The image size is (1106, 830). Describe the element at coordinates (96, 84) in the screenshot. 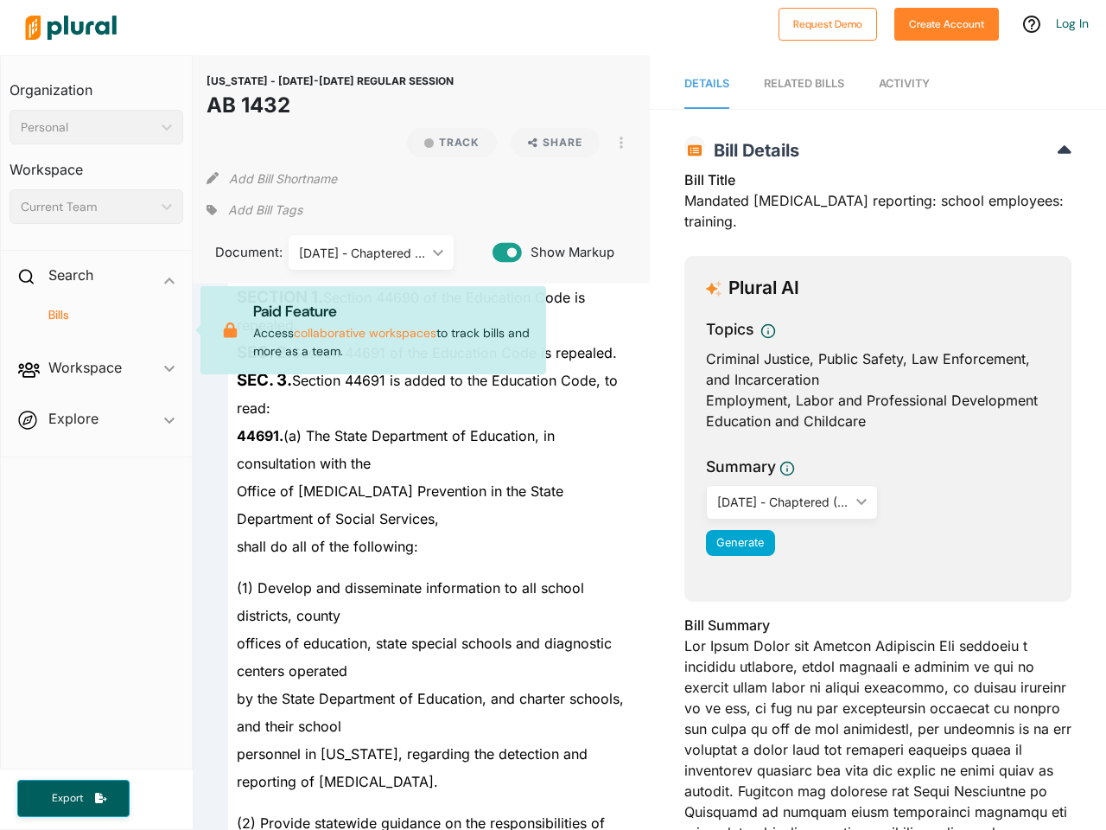

I see `h3: Organization` at that location.